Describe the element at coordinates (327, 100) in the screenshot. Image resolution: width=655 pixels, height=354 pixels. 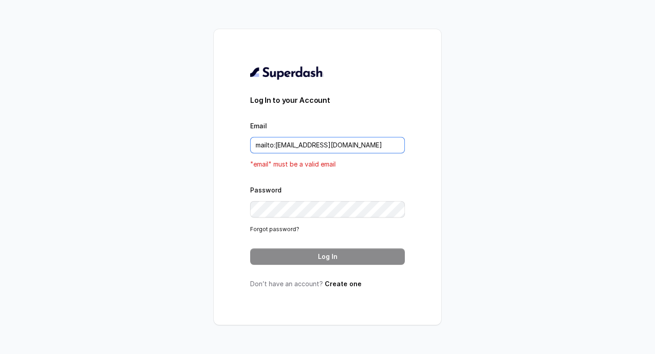
I see `h3: Log In to your Account` at that location.